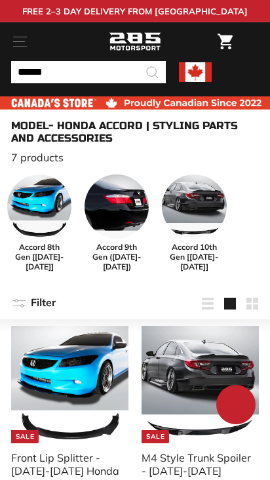  What do you see at coordinates (135, 42) in the screenshot?
I see `img: Logo_285_Motorsport_areodynamics_components` at bounding box center [135, 42].